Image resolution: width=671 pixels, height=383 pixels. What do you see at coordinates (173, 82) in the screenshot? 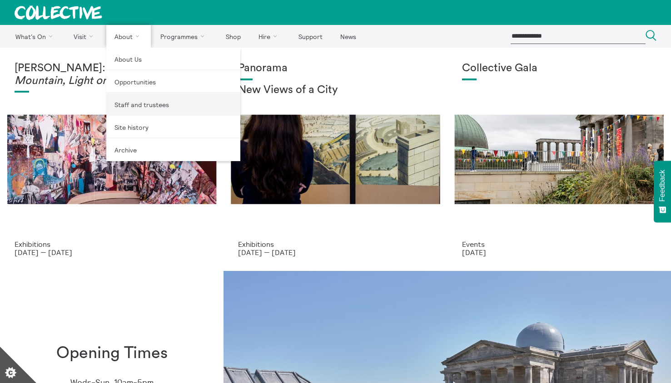
I see `a: Opportunities` at bounding box center [173, 82].